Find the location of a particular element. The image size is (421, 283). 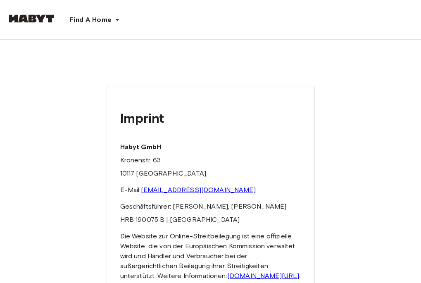

strong: Imprint is located at coordinates (142, 118).